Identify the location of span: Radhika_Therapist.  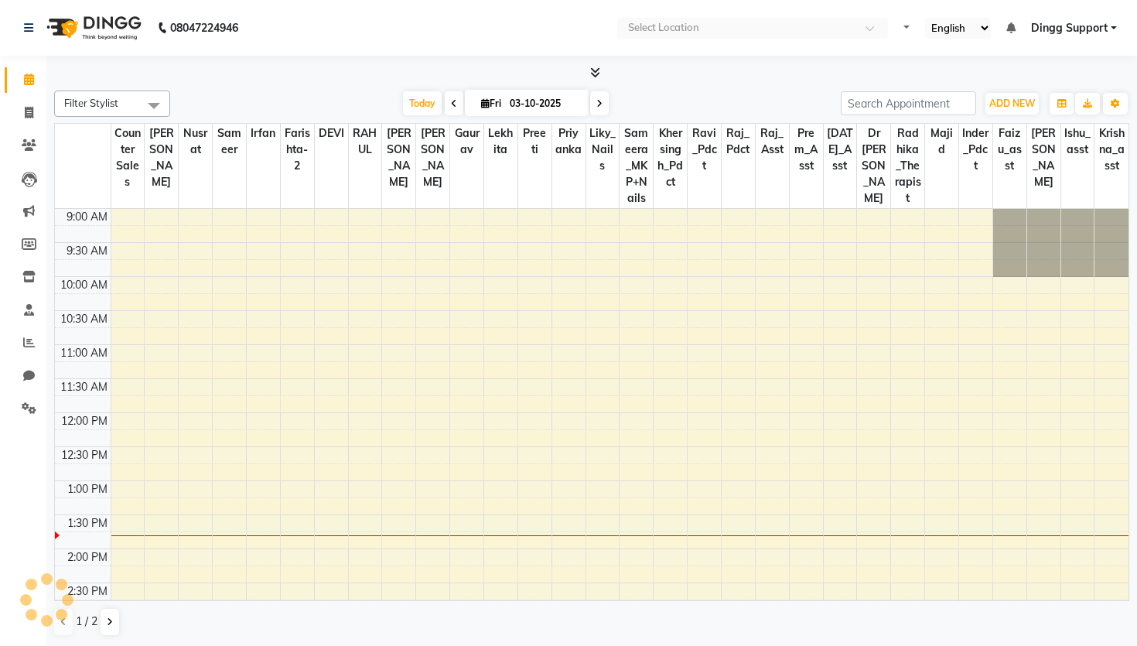
(907, 166).